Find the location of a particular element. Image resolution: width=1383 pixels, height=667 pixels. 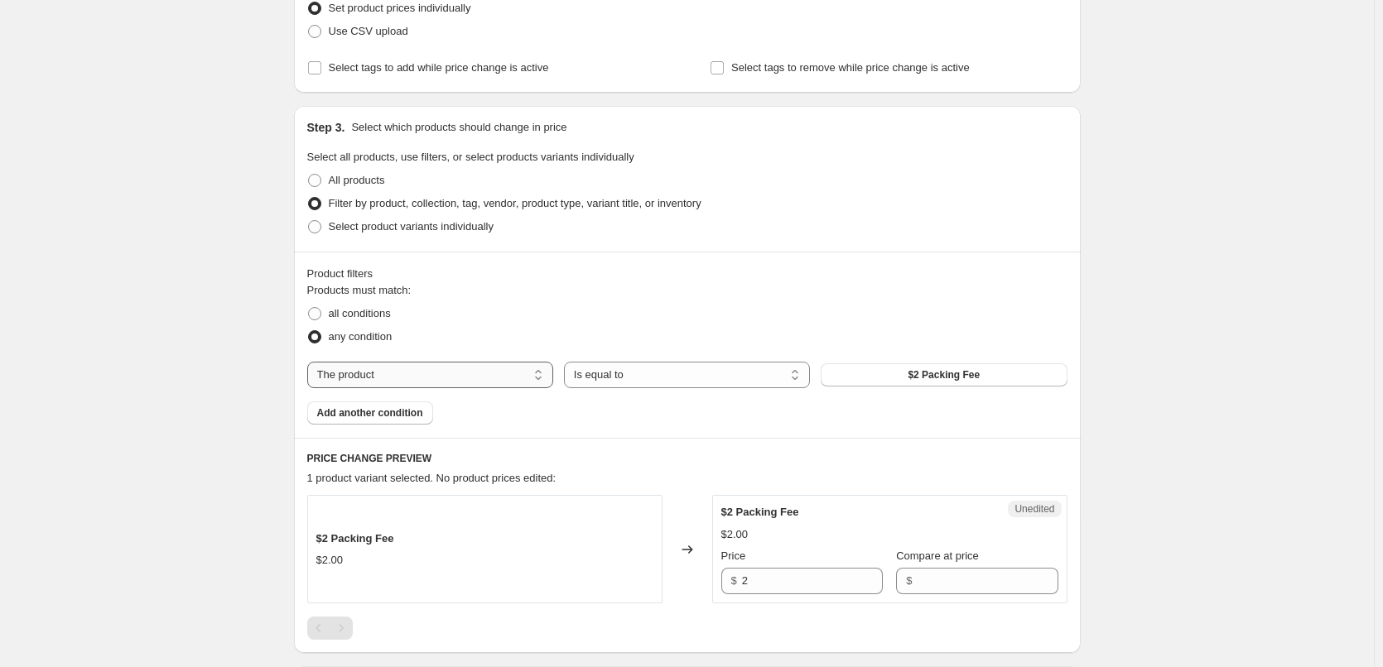

nav: Pagination is located at coordinates (330, 628).